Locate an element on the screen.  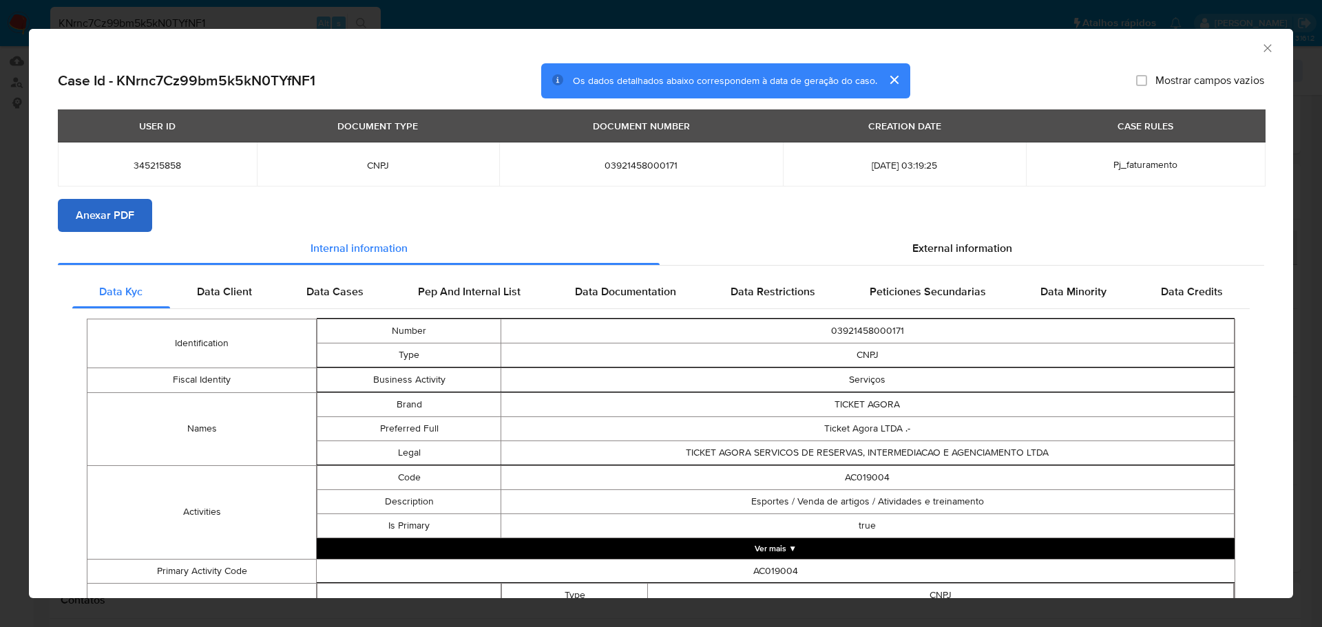
span: 345215858 is located at coordinates (157, 165).